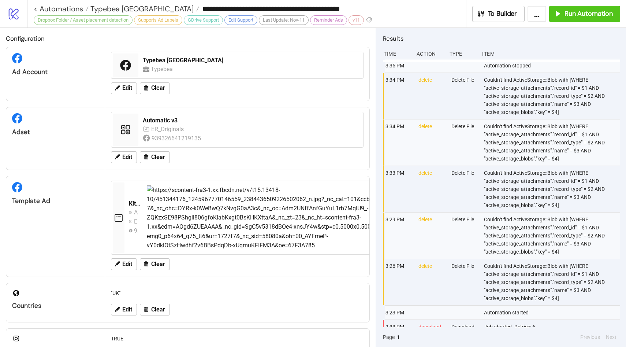 This screenshot has height=347, width=626. Describe the element at coordinates (397, 54) in the screenshot. I see `div: Time` at that location.